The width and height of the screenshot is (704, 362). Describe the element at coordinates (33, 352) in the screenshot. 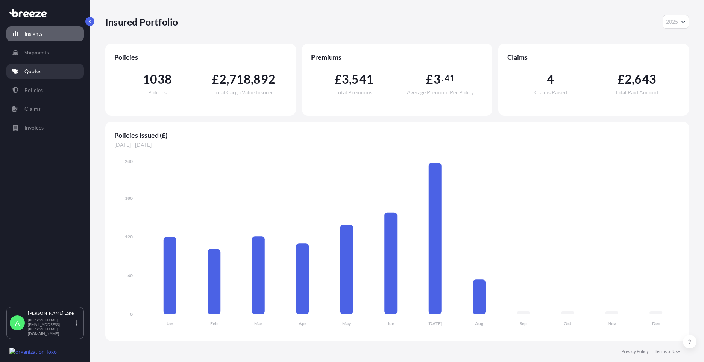

I see `img: organization-logo` at that location.